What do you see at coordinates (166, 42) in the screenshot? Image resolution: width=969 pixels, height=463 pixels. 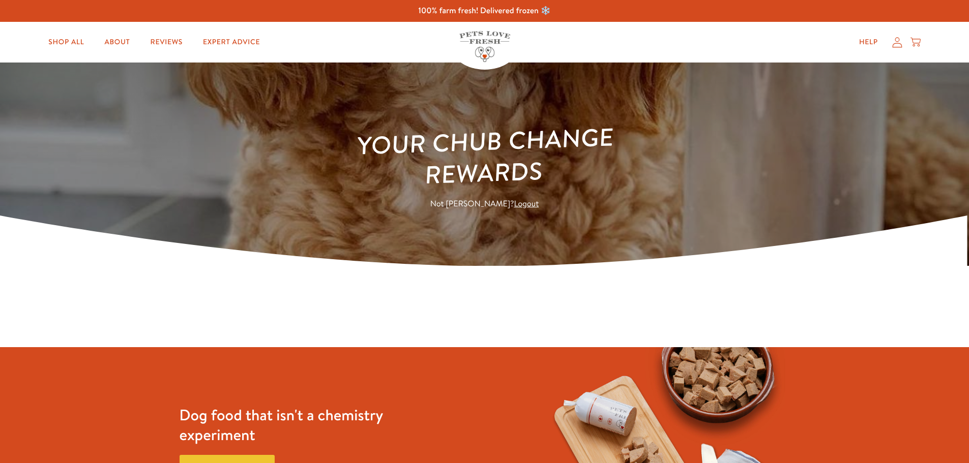 I see `a: Reviews` at bounding box center [166, 42].